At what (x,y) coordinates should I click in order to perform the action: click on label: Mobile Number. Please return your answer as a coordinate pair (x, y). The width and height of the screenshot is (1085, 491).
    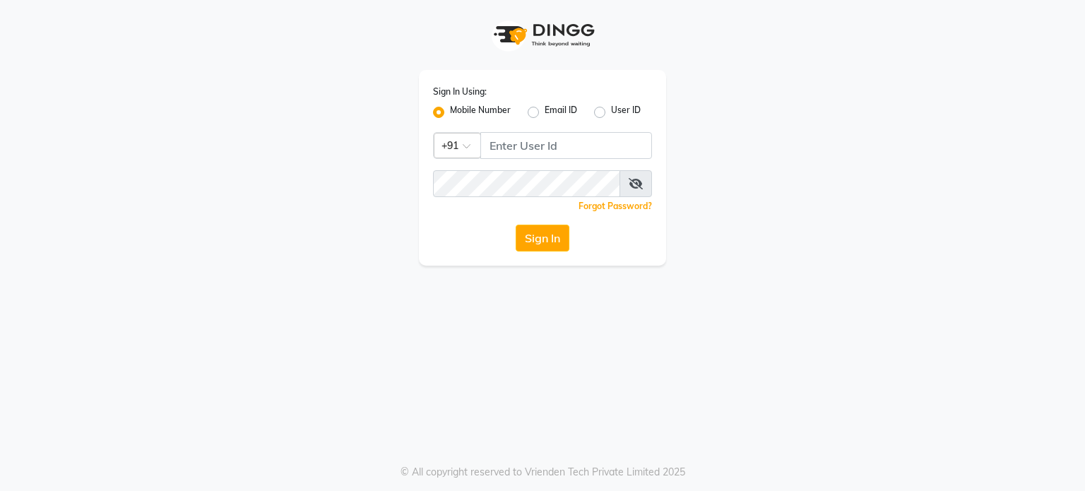
    Looking at the image, I should click on (480, 112).